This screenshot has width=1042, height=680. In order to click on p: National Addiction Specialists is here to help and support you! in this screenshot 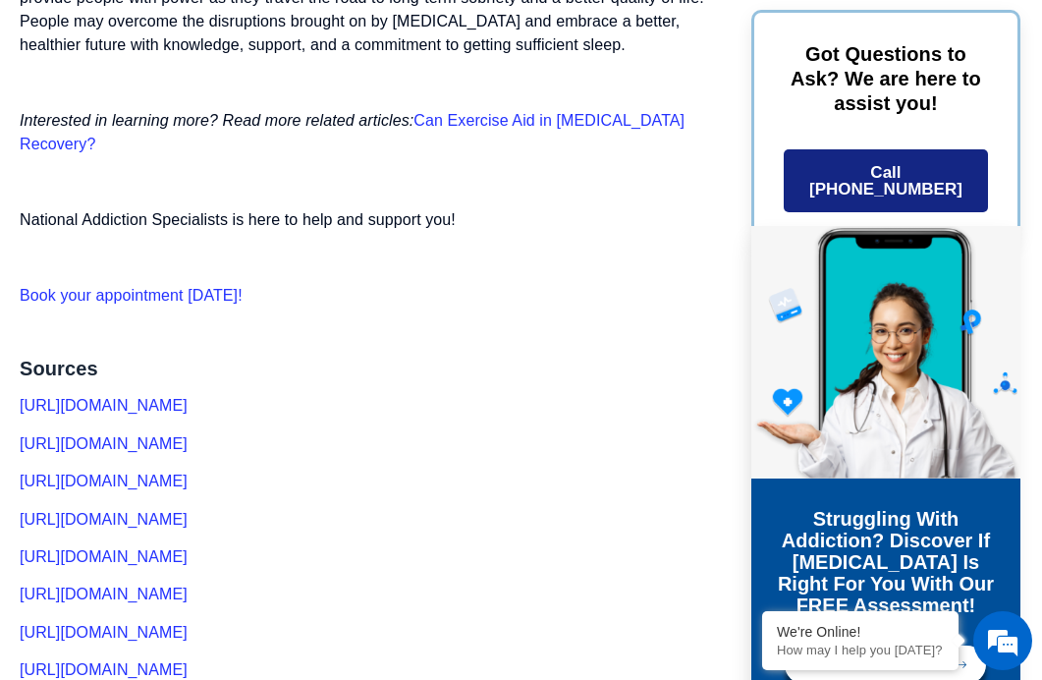, I will do `click(364, 220)`.